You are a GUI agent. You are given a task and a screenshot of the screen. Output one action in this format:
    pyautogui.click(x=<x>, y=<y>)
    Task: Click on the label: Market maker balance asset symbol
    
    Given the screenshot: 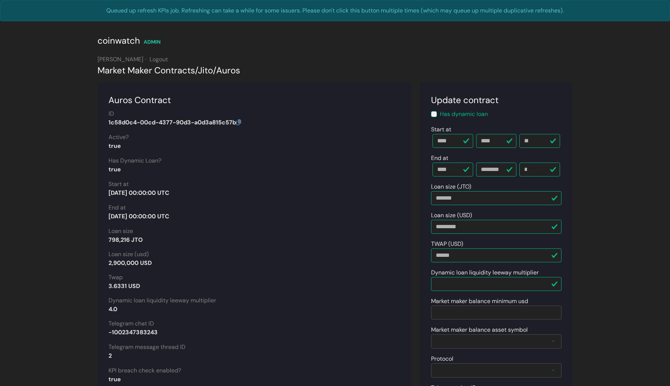 What is the action you would take?
    pyautogui.click(x=480, y=330)
    